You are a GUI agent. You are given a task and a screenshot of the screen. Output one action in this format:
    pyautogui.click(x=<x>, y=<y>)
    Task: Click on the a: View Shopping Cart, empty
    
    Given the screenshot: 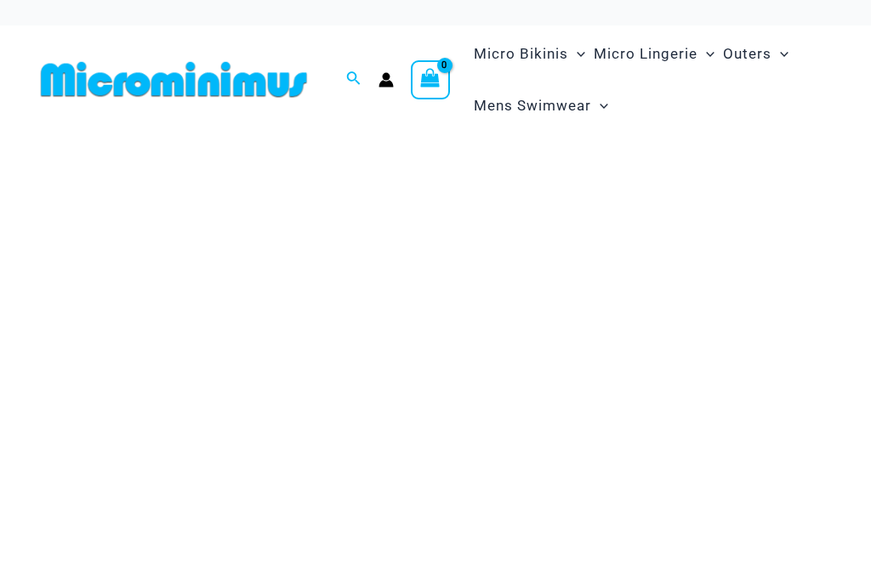 What is the action you would take?
    pyautogui.click(x=430, y=80)
    